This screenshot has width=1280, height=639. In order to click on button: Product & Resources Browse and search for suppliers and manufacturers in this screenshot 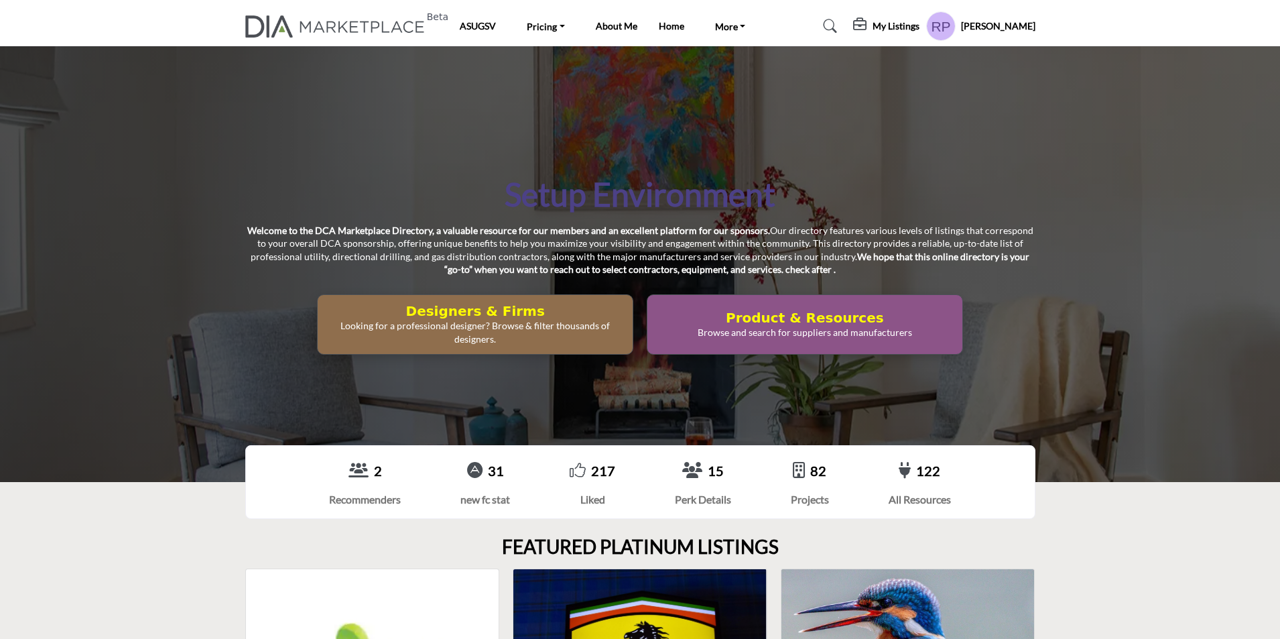, I will do `click(805, 324)`.